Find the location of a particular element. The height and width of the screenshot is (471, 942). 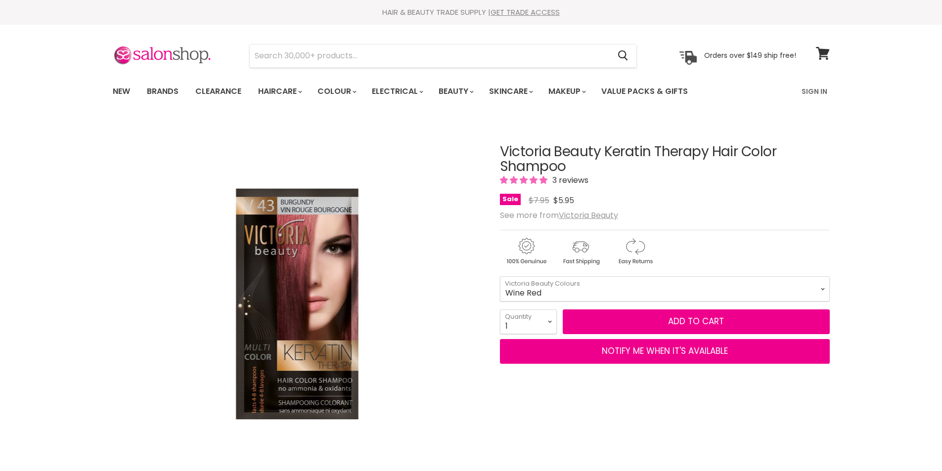

select: Quantity is located at coordinates (528, 322).